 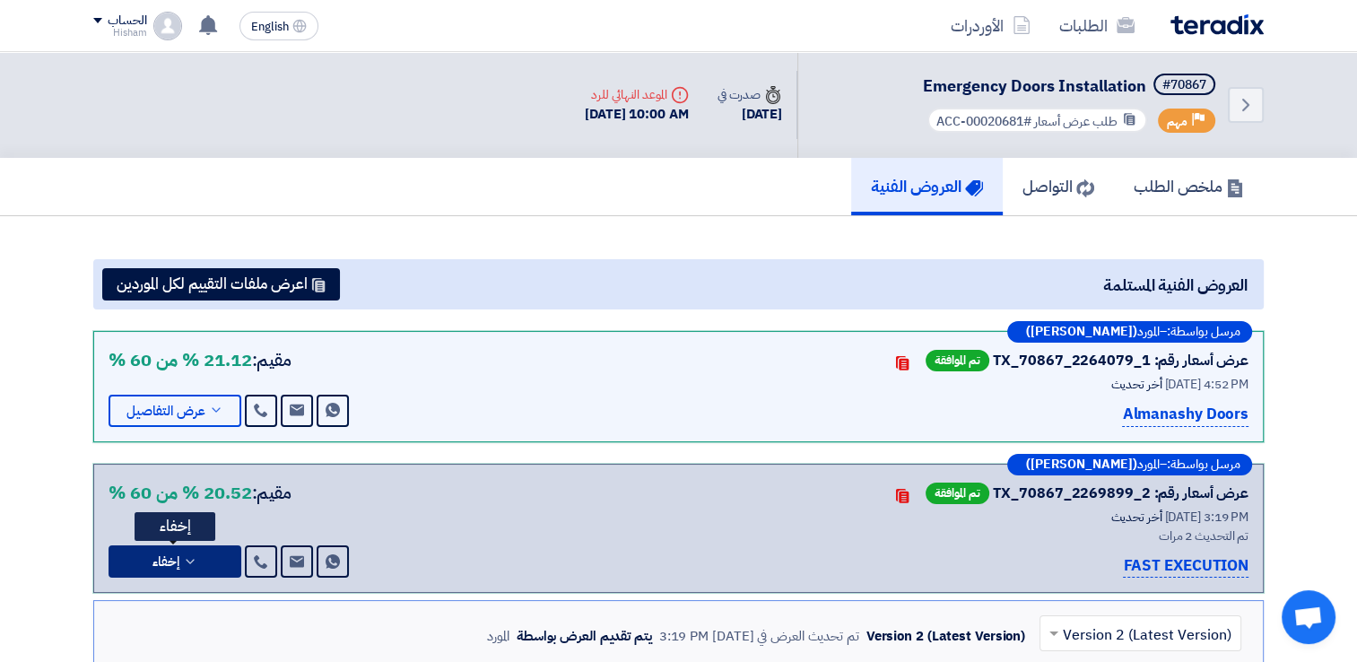 I want to click on div: عرض أسعار رقم: TX_70867_2264079_1, so click(x=1120, y=361).